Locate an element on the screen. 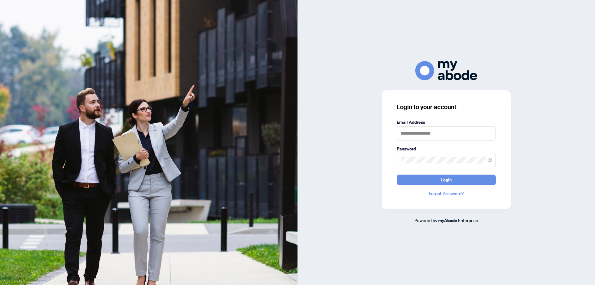 This screenshot has height=285, width=595. button: Login is located at coordinates (446, 180).